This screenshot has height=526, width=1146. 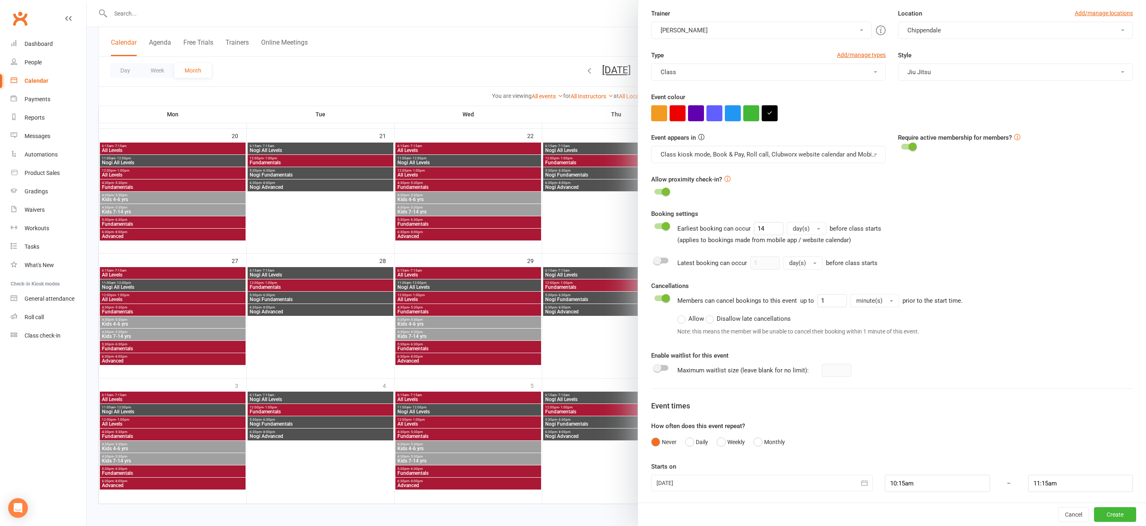 What do you see at coordinates (748, 318) in the screenshot?
I see `label: Disallow late cancellations` at bounding box center [748, 318].